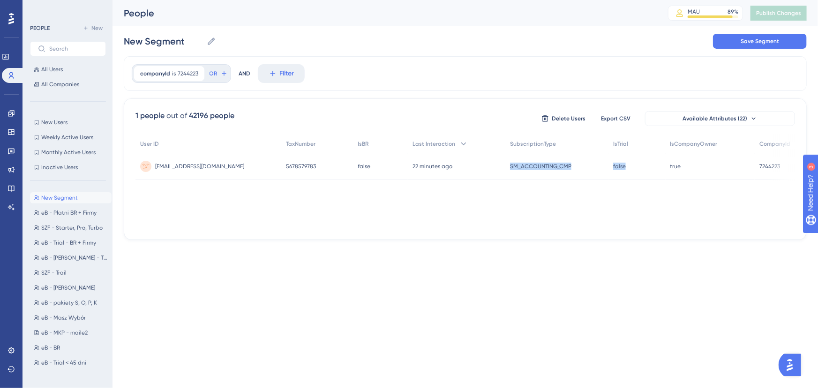 The image size is (818, 388). Describe the element at coordinates (71, 213) in the screenshot. I see `button: eB - Płatni BR + Firmy` at that location.